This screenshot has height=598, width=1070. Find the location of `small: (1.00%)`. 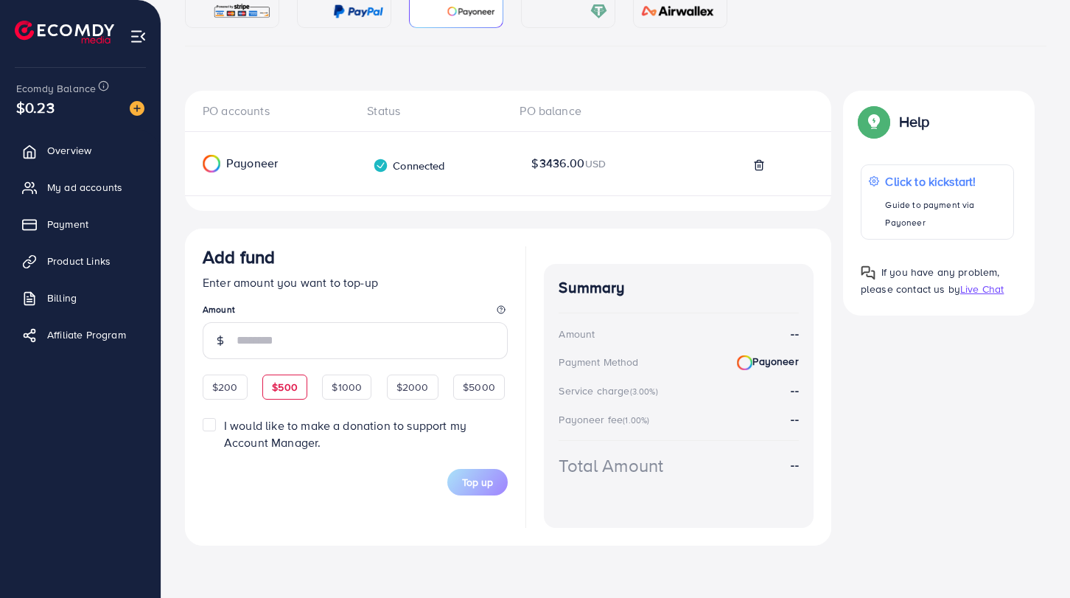

small: (1.00%) is located at coordinates (636, 420).